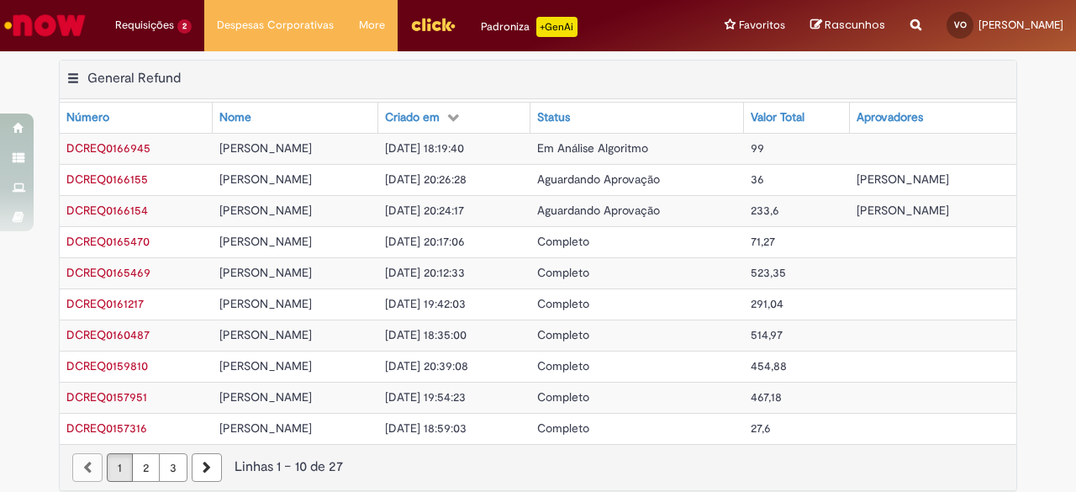  I want to click on span: 454,88, so click(768, 366).